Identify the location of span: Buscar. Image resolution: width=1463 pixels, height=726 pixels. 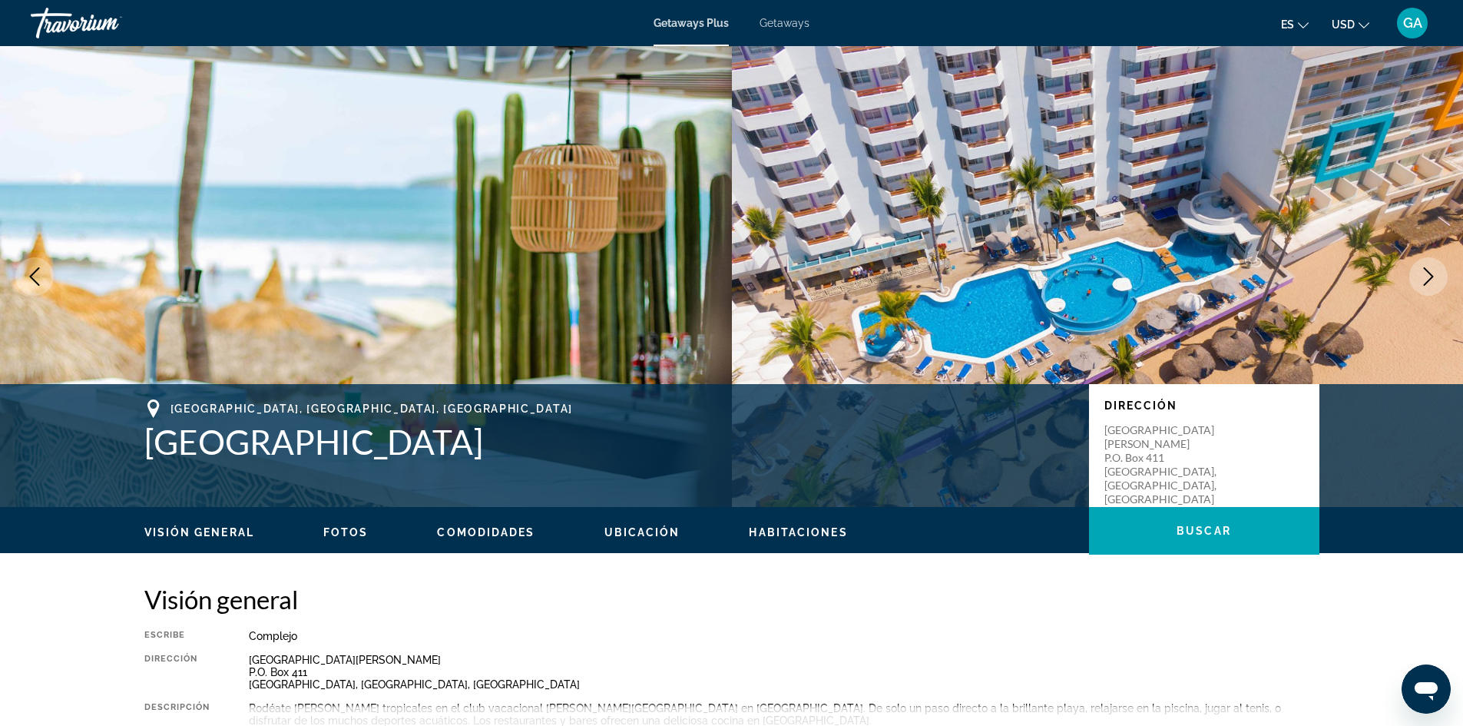
(1203, 531).